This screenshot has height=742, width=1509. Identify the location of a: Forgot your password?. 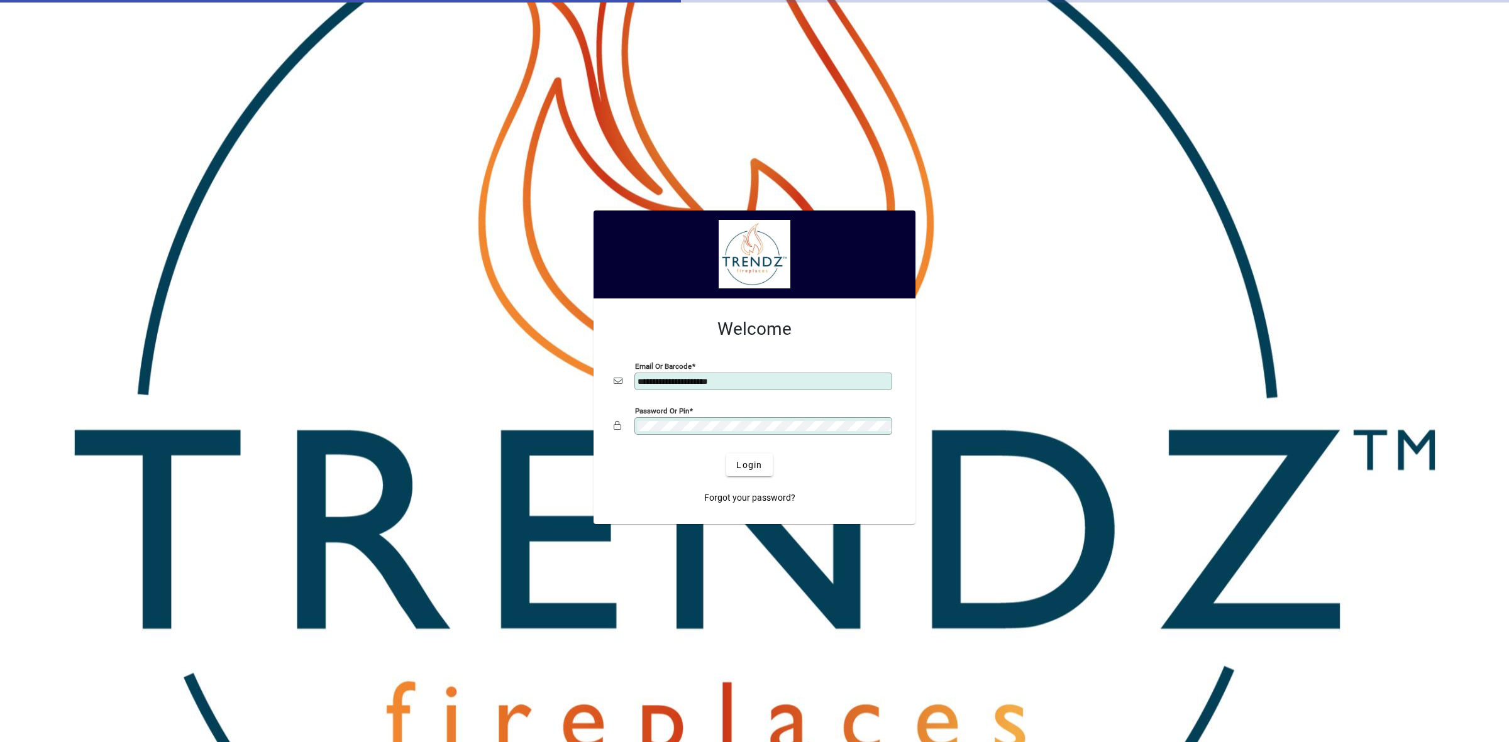
(749, 498).